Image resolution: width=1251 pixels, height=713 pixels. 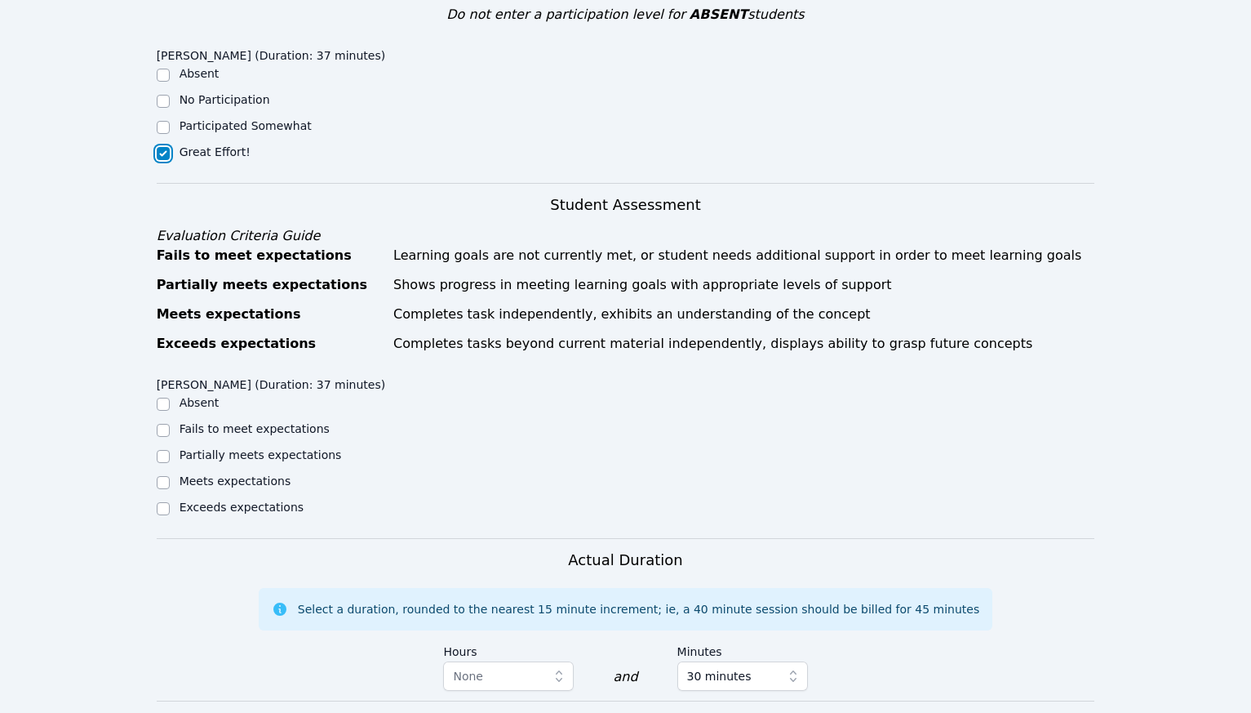 What do you see at coordinates (242, 507) in the screenshot?
I see `label: Exceeds expectations` at bounding box center [242, 507].